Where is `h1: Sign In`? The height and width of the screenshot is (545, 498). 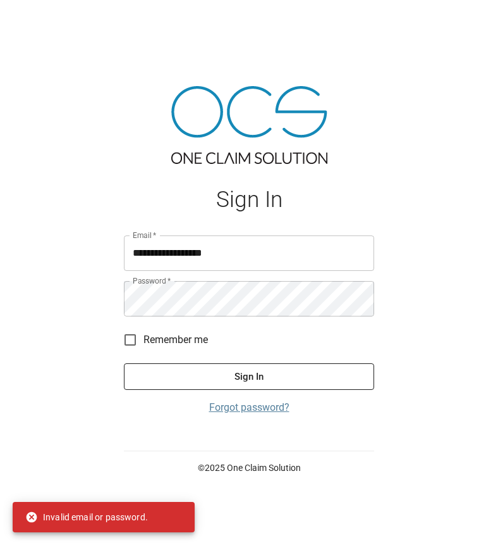
h1: Sign In is located at coordinates (249, 199).